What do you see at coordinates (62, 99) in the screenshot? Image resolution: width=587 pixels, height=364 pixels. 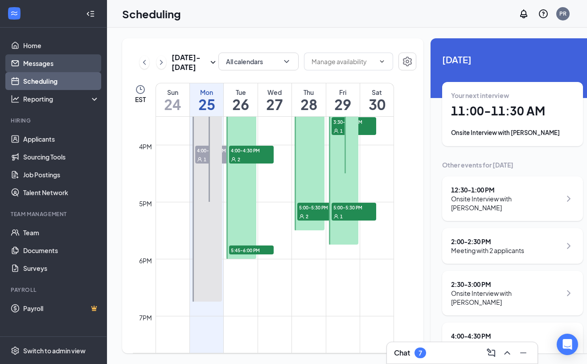 I see `div: Reporting` at bounding box center [62, 99].